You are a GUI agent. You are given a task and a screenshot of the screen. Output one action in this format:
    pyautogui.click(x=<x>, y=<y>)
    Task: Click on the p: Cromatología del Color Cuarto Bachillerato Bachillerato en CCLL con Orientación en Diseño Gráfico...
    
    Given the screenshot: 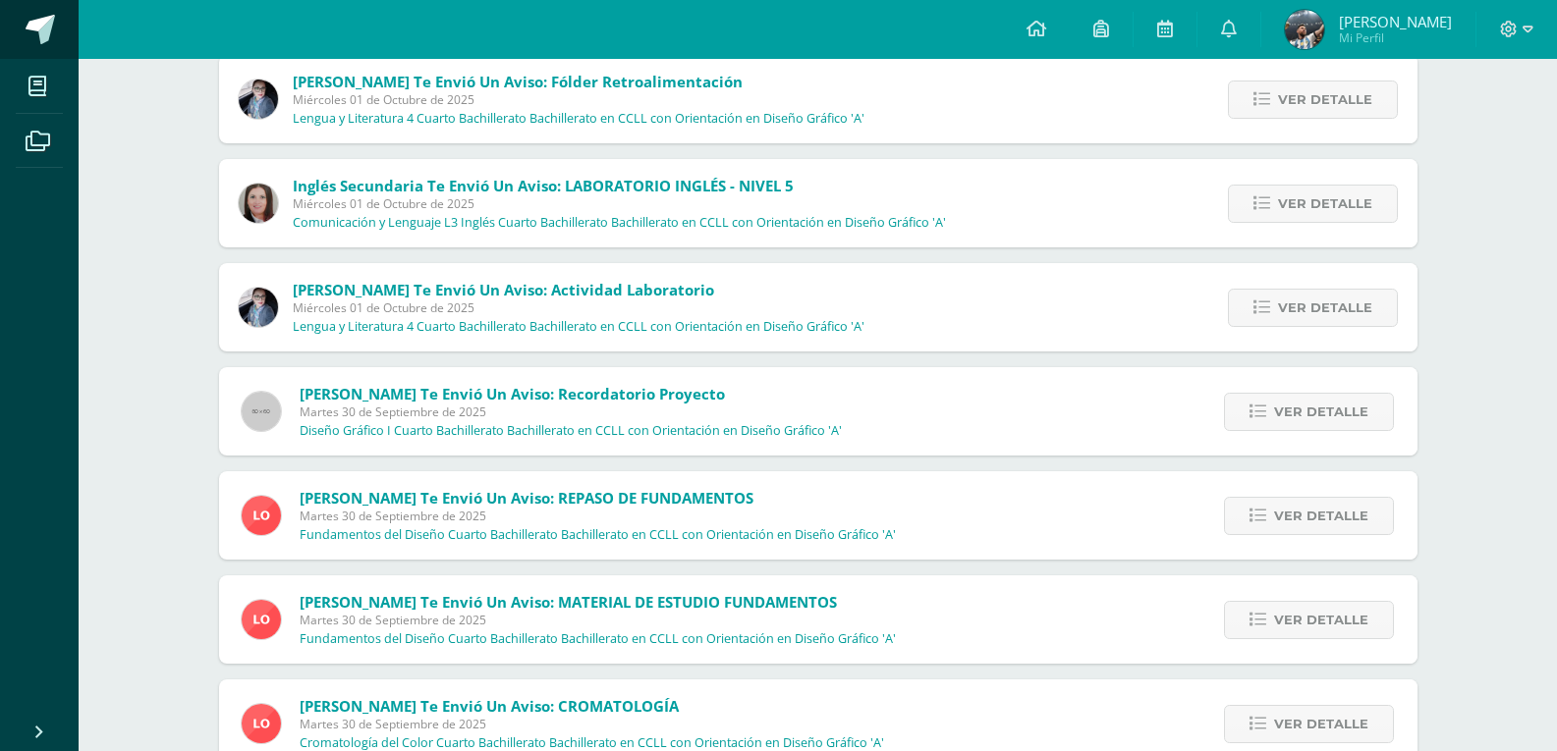 What is the action you would take?
    pyautogui.click(x=591, y=743)
    